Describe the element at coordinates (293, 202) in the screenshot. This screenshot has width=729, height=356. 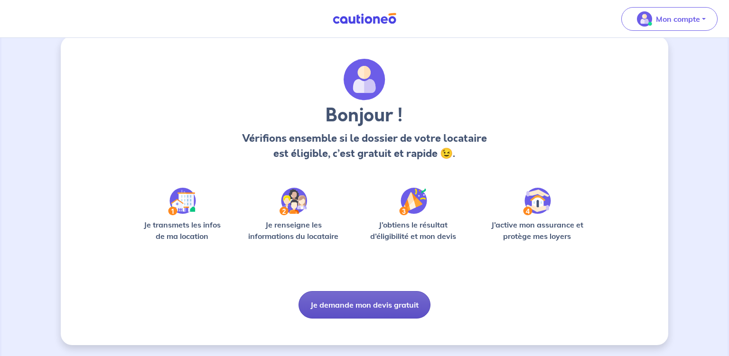
I see `img: /static/c0a346edaed446bb123850d2d04ad552/Step-2.svg` at that location.